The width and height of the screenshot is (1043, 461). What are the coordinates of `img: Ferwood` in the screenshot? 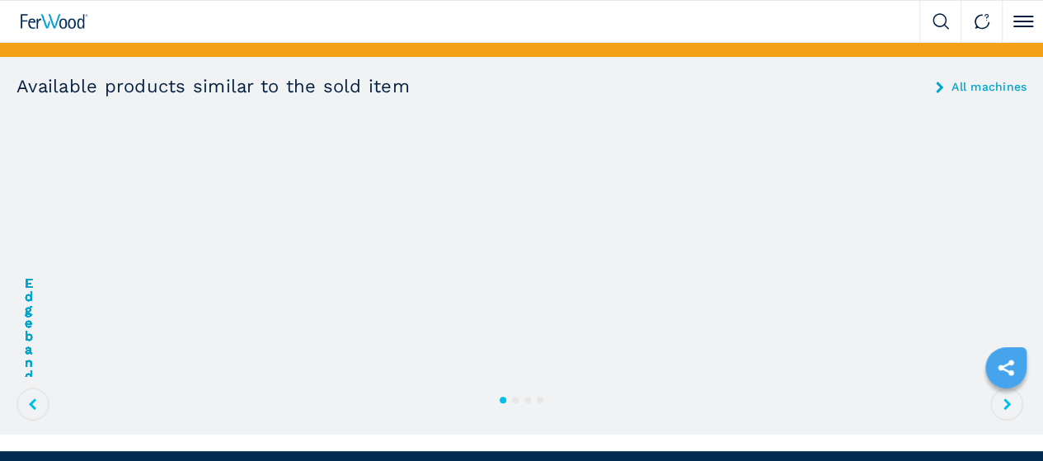 It's located at (54, 21).